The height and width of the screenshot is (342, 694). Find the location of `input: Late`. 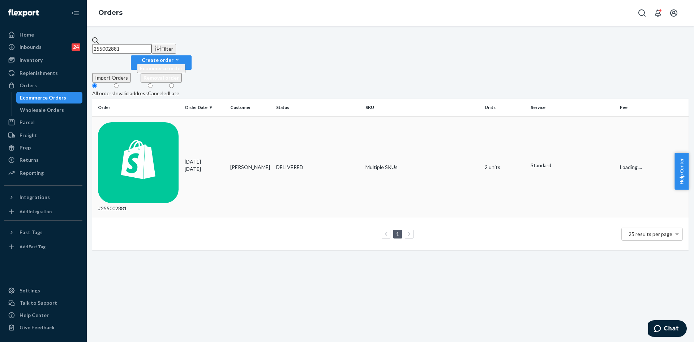

input: Late is located at coordinates (171, 85).